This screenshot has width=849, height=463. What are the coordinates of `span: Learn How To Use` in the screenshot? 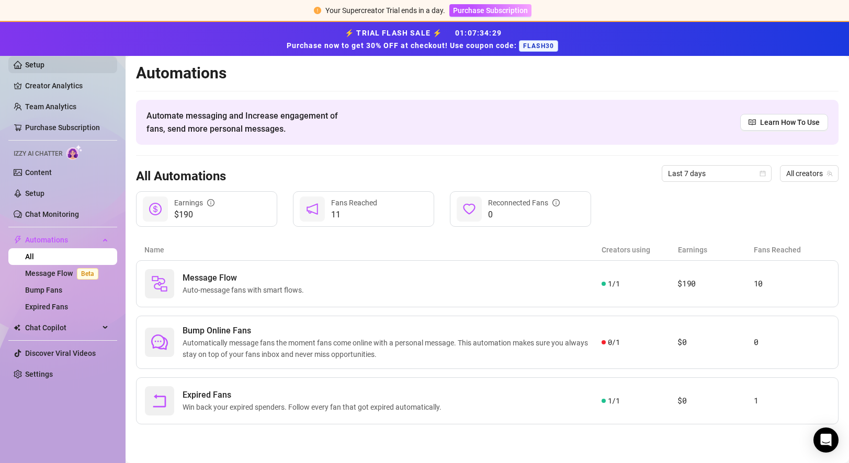 It's located at (790, 122).